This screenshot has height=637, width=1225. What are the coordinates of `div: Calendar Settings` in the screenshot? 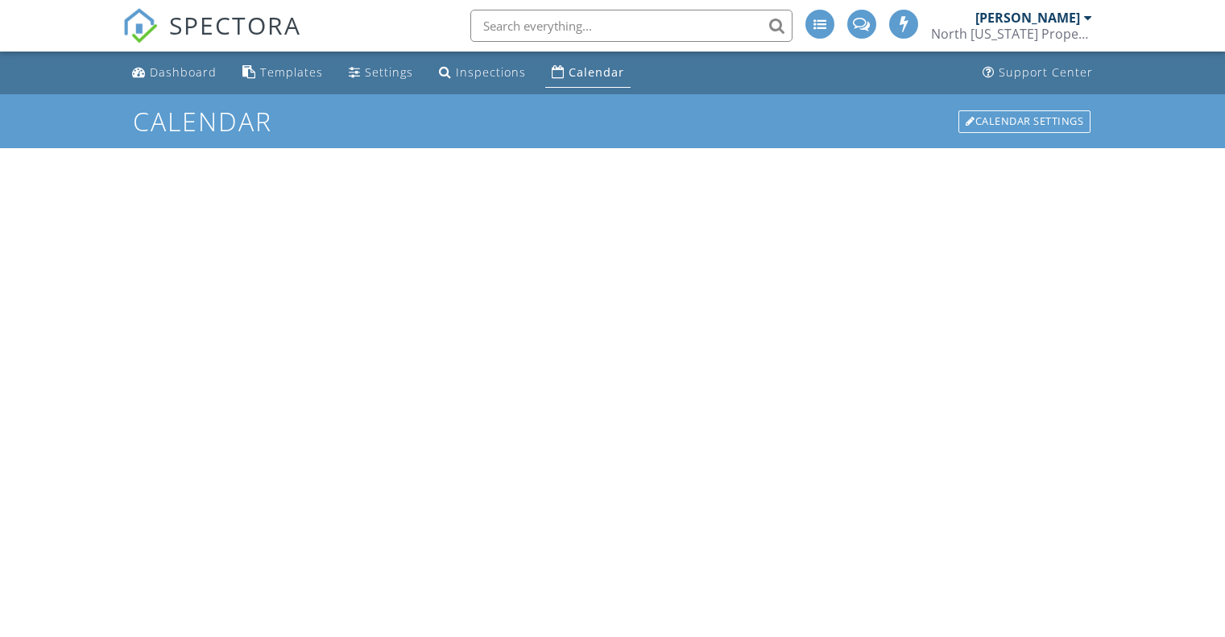 It's located at (1025, 122).